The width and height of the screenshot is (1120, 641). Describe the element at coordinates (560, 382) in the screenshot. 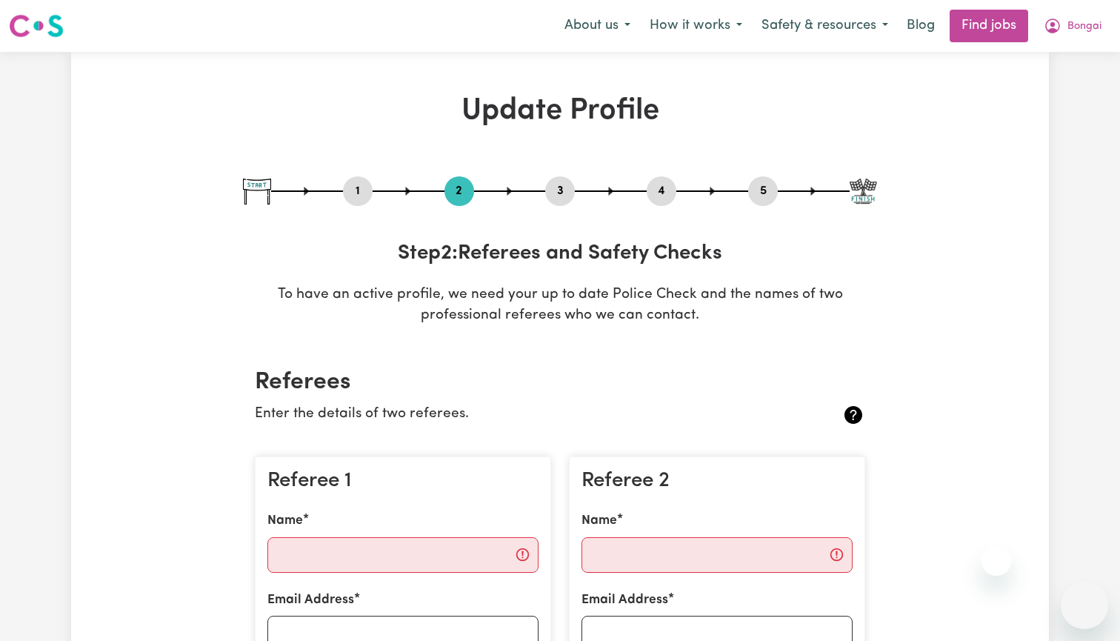

I see `h2: Referees` at that location.